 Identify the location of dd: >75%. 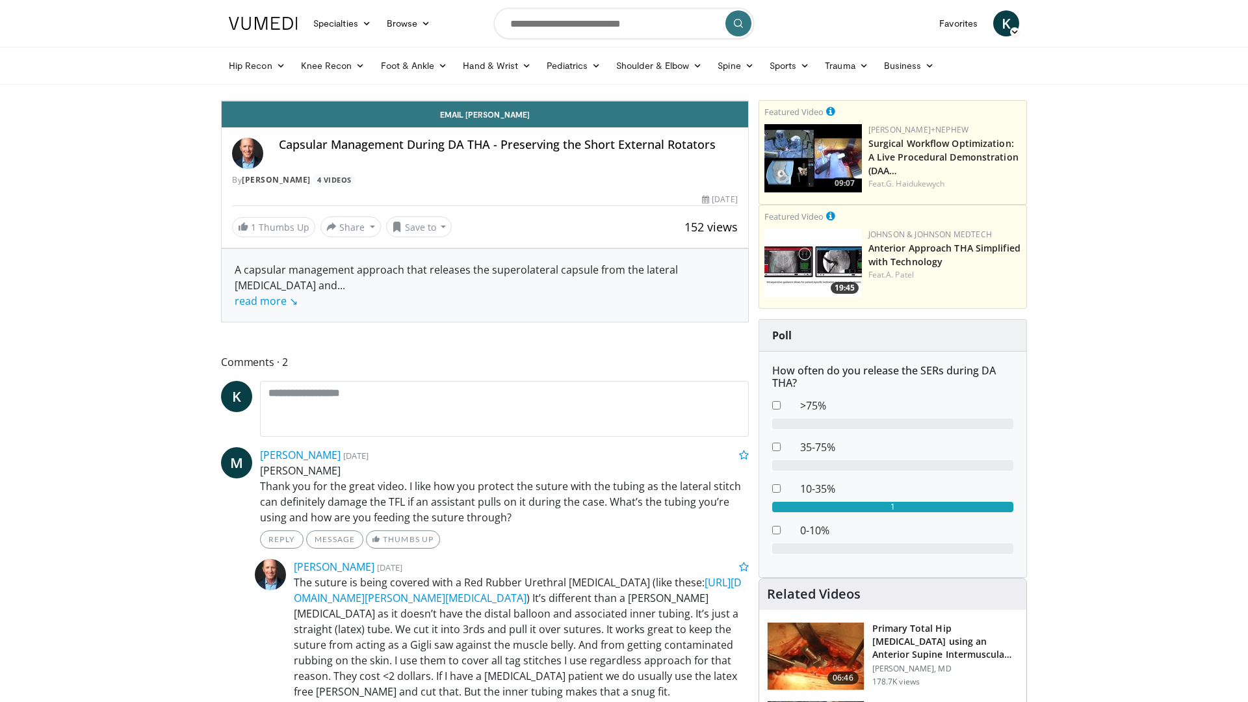
(907, 406).